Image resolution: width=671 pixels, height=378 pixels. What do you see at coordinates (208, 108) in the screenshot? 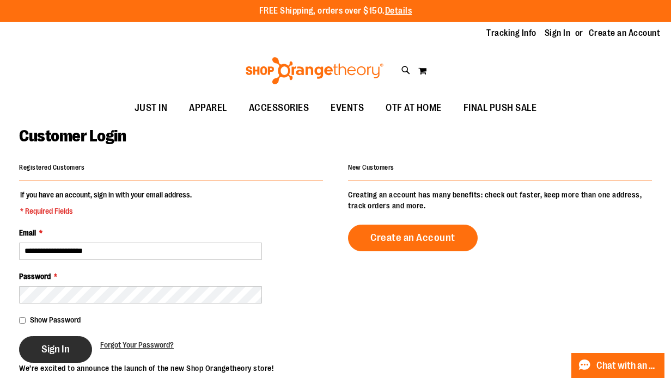
I see `span: APPAREL` at bounding box center [208, 108].